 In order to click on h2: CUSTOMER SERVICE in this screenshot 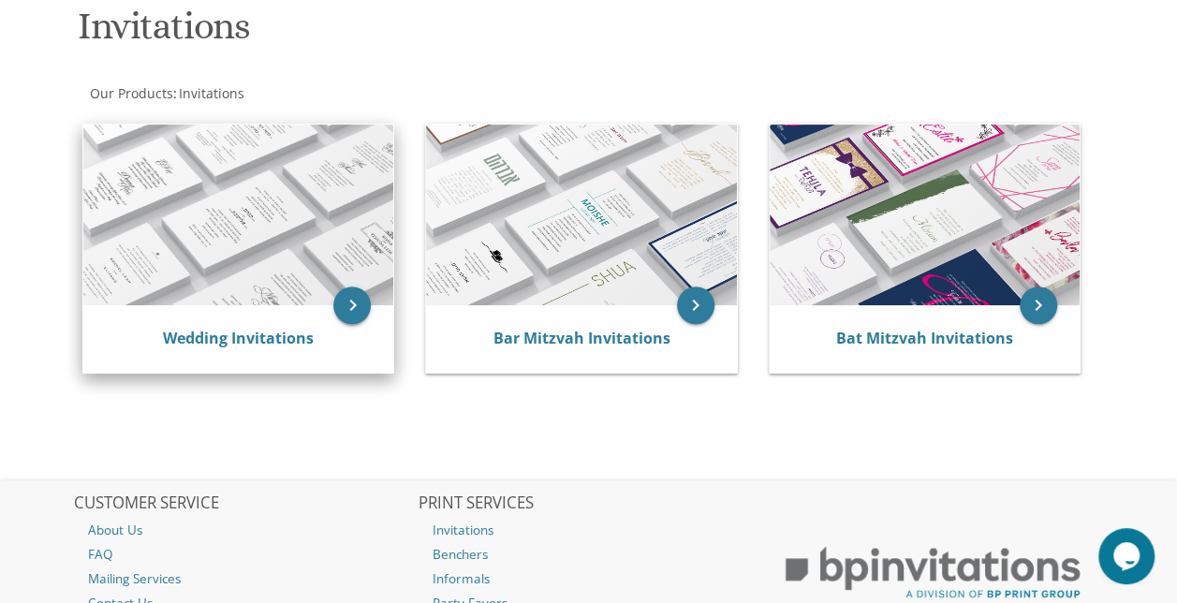, I will do `click(244, 504)`.